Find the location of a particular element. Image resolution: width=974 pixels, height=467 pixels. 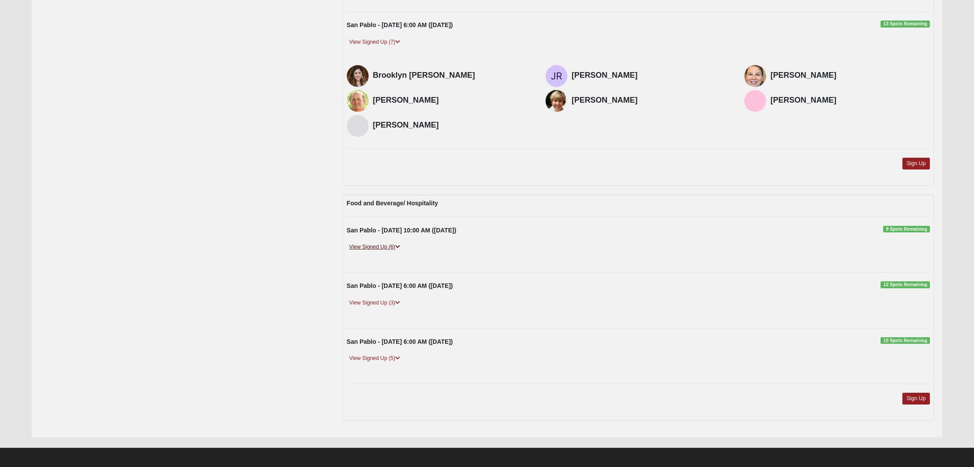

a: View Signed Up (7) is located at coordinates (375, 42).